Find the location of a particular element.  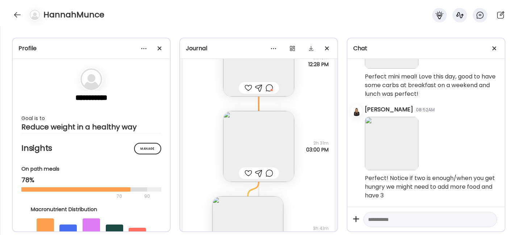

div: 70 is located at coordinates (82, 197).